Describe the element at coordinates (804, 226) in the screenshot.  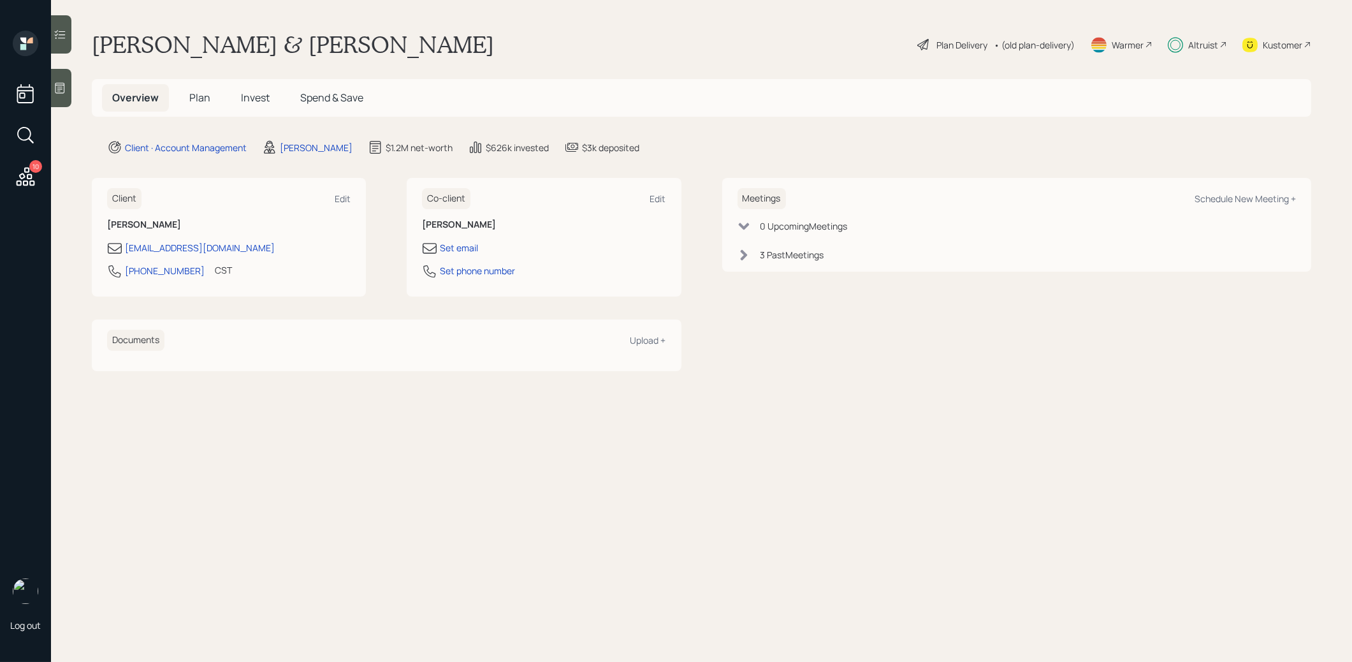
I see `div: 0 Upcoming Meeting s` at that location.